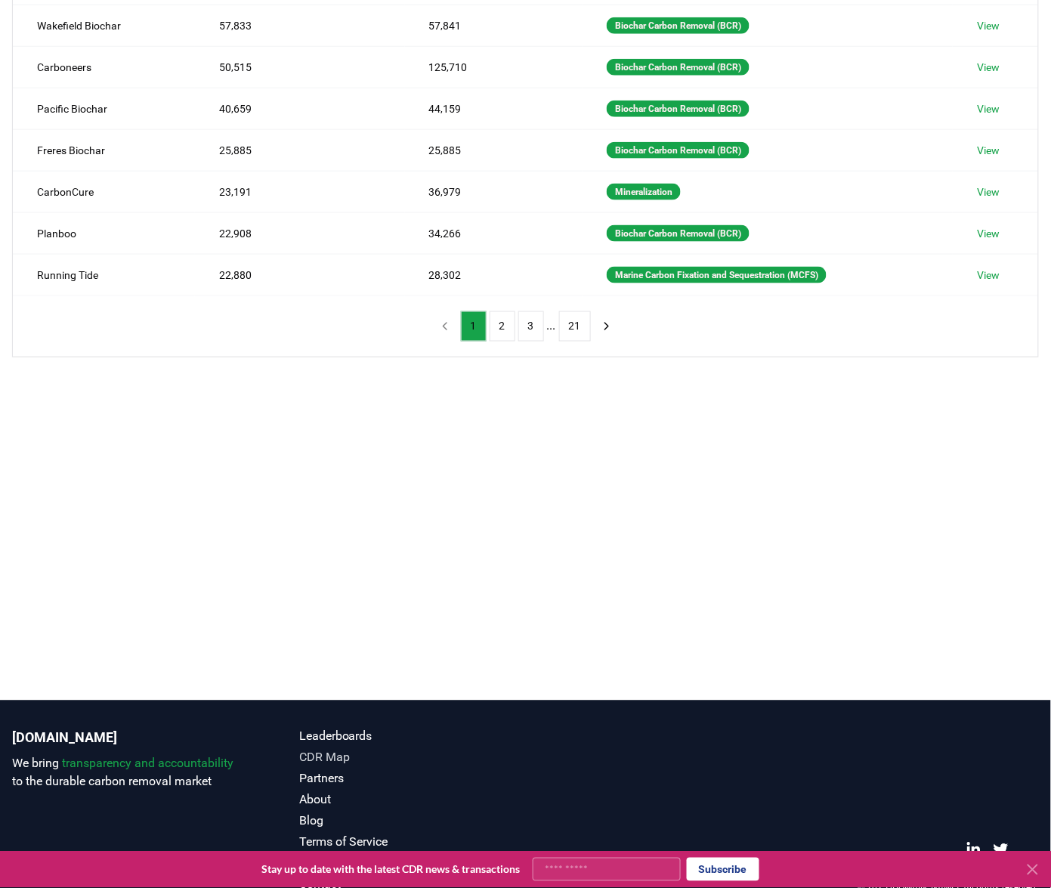 This screenshot has height=888, width=1051. I want to click on span: transparency and accountability, so click(147, 763).